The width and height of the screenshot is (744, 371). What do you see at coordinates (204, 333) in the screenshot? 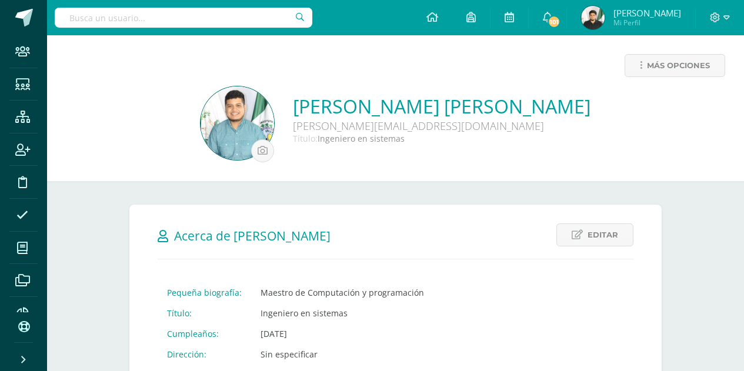
I see `td: Cumpleaños:` at bounding box center [204, 333].